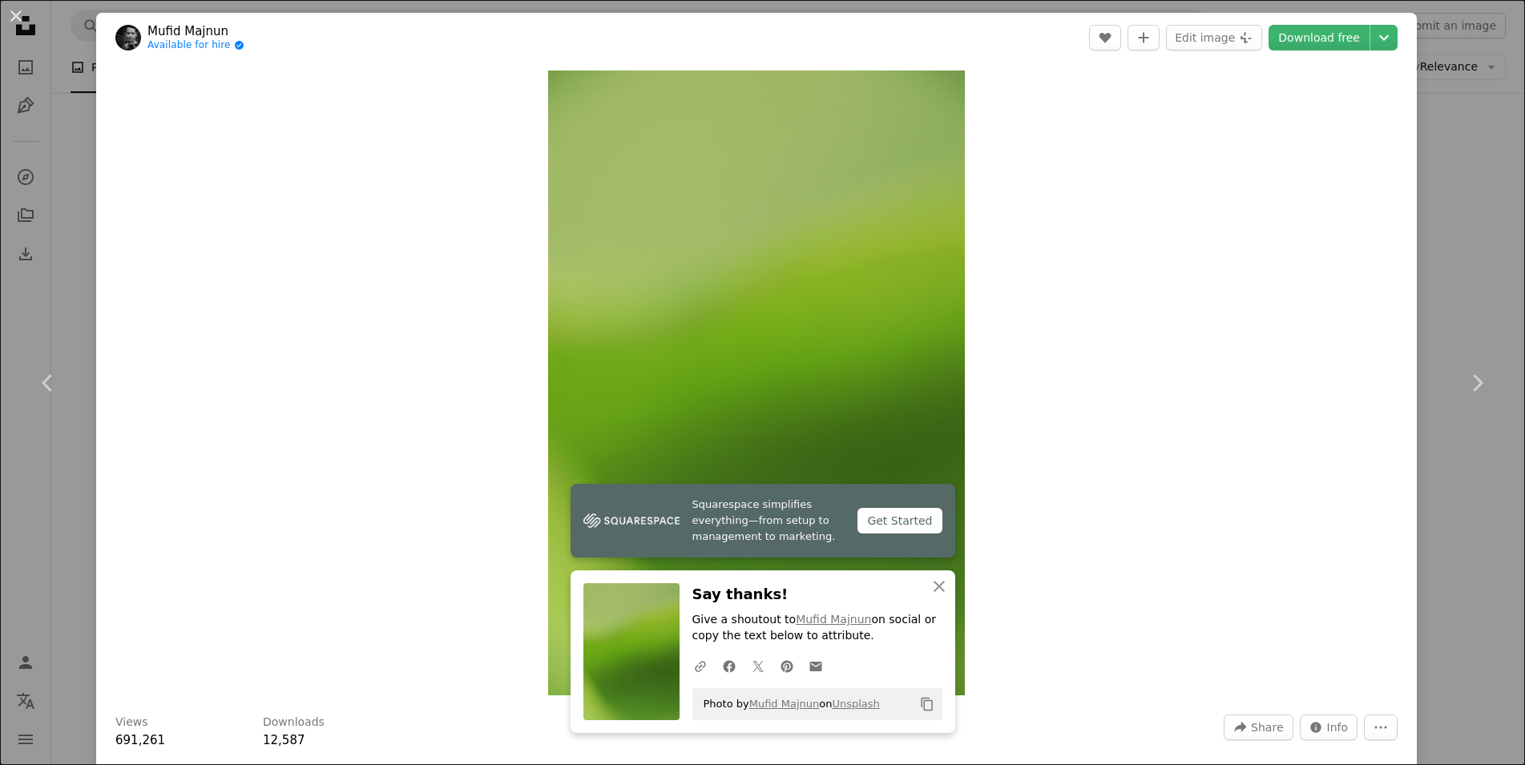 The image size is (1525, 765). I want to click on span: Share, so click(1267, 728).